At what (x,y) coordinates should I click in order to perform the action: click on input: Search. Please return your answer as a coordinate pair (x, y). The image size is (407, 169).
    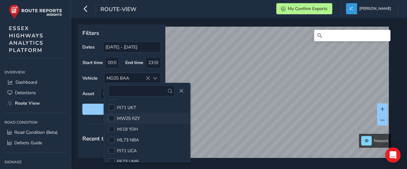
    Looking at the image, I should click on (352, 36).